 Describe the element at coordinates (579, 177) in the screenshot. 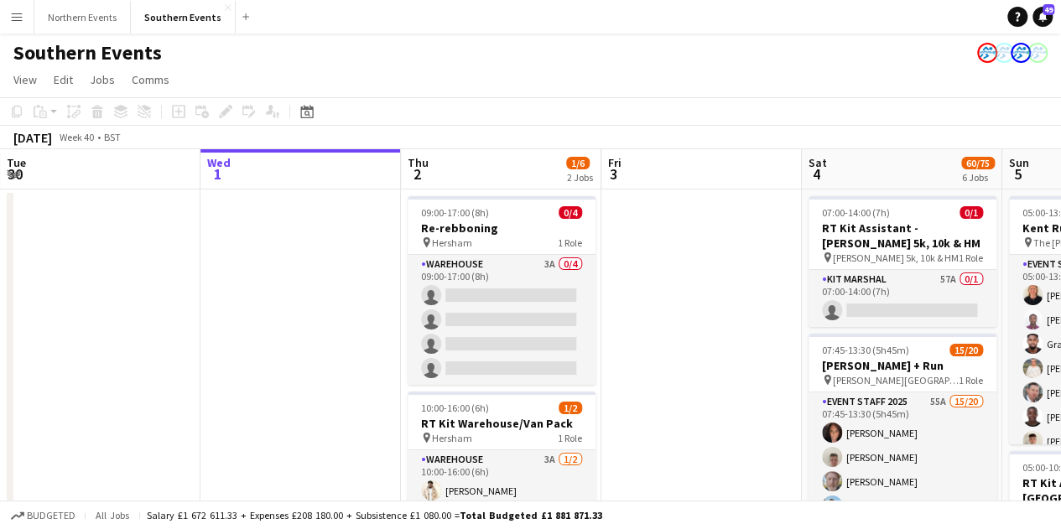

I see `div: 2 Jobs` at that location.